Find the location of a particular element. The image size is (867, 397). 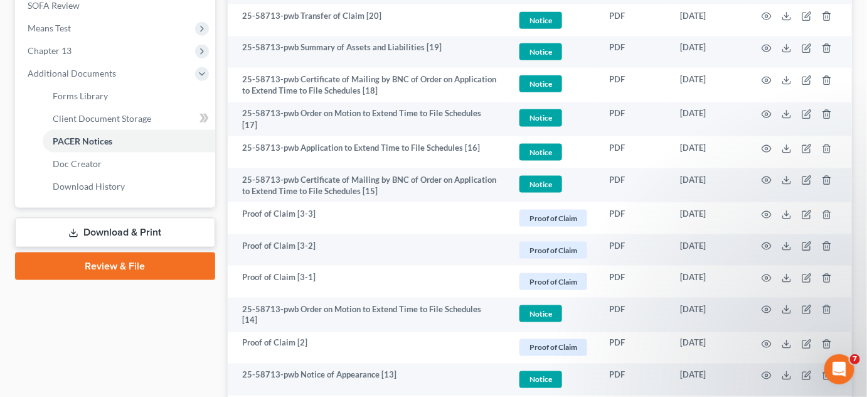

span: Forms Library is located at coordinates (80, 95).